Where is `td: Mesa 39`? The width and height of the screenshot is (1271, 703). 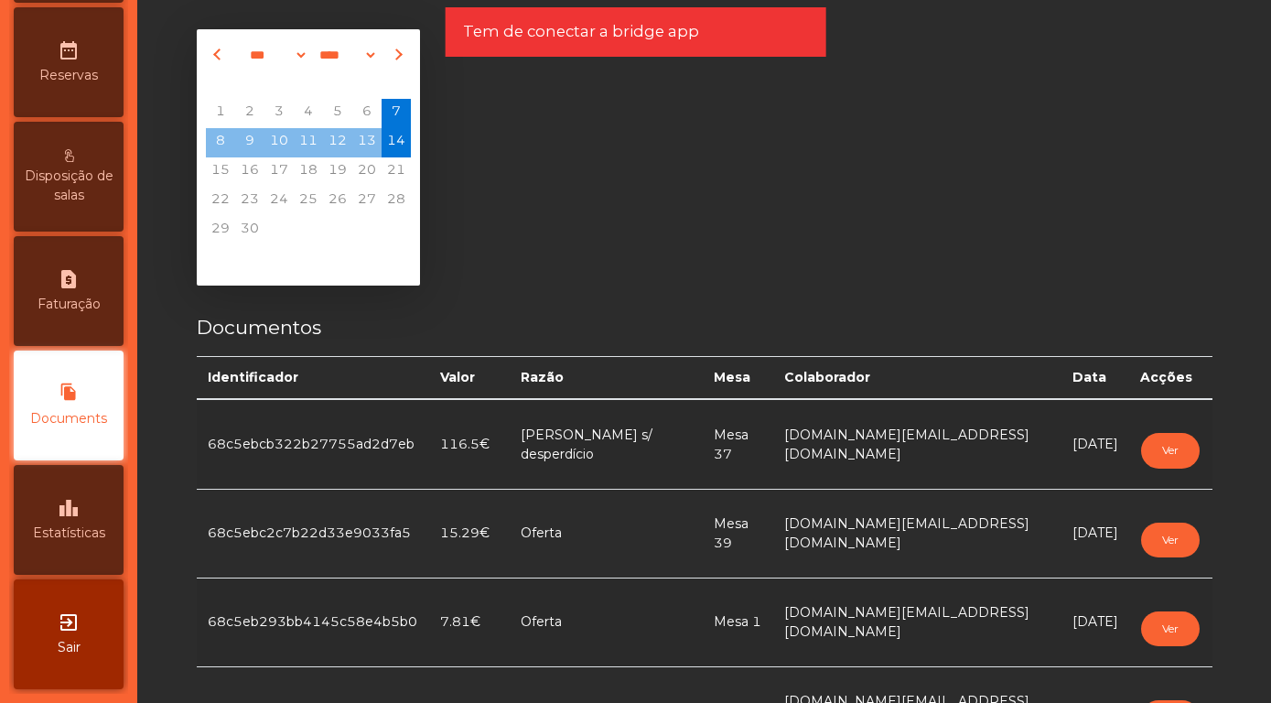
td: Mesa 39 is located at coordinates (737, 532).